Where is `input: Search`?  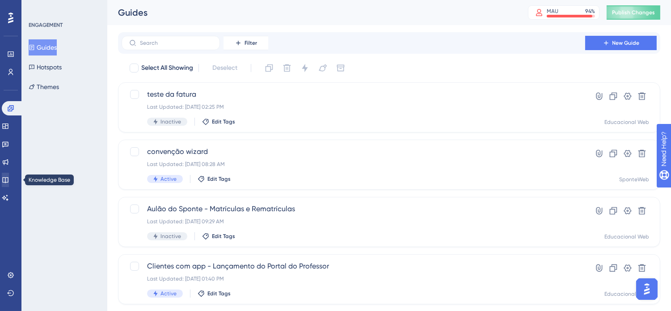 input: Search is located at coordinates (176, 43).